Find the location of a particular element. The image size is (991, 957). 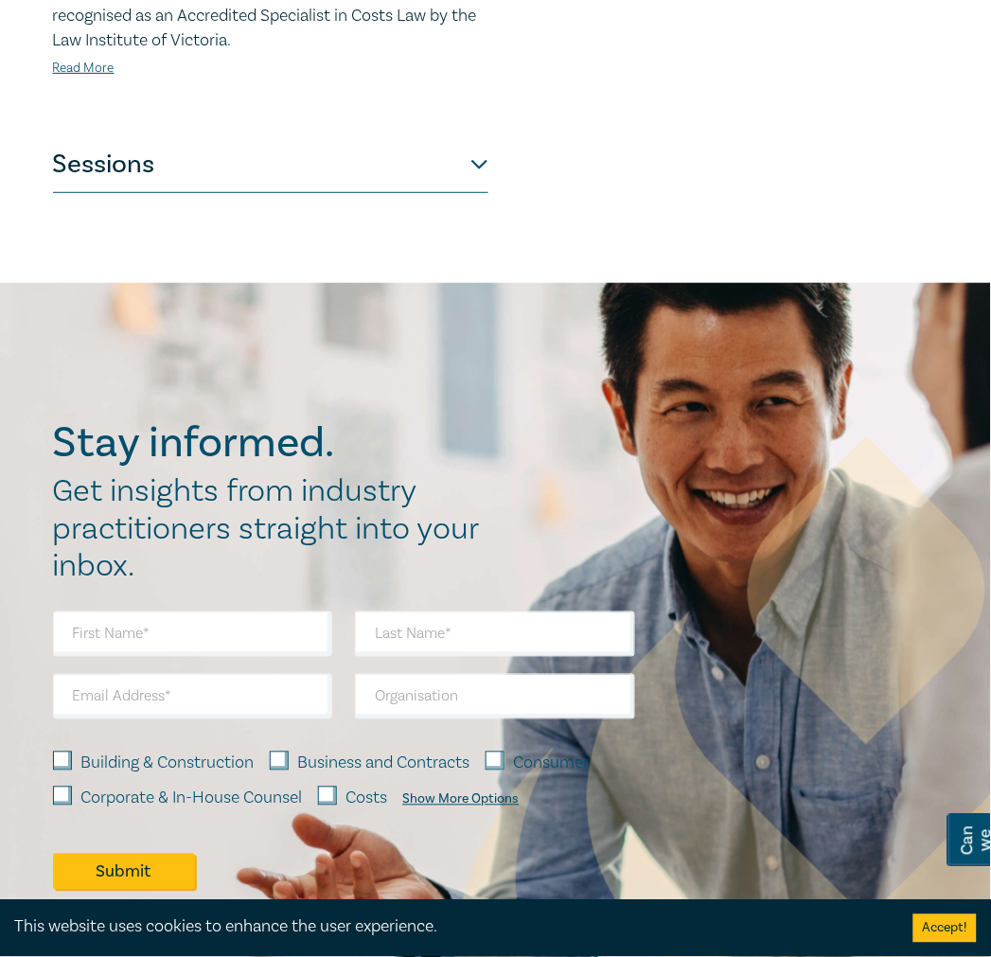

h2: Stay informed. is located at coordinates (277, 443).